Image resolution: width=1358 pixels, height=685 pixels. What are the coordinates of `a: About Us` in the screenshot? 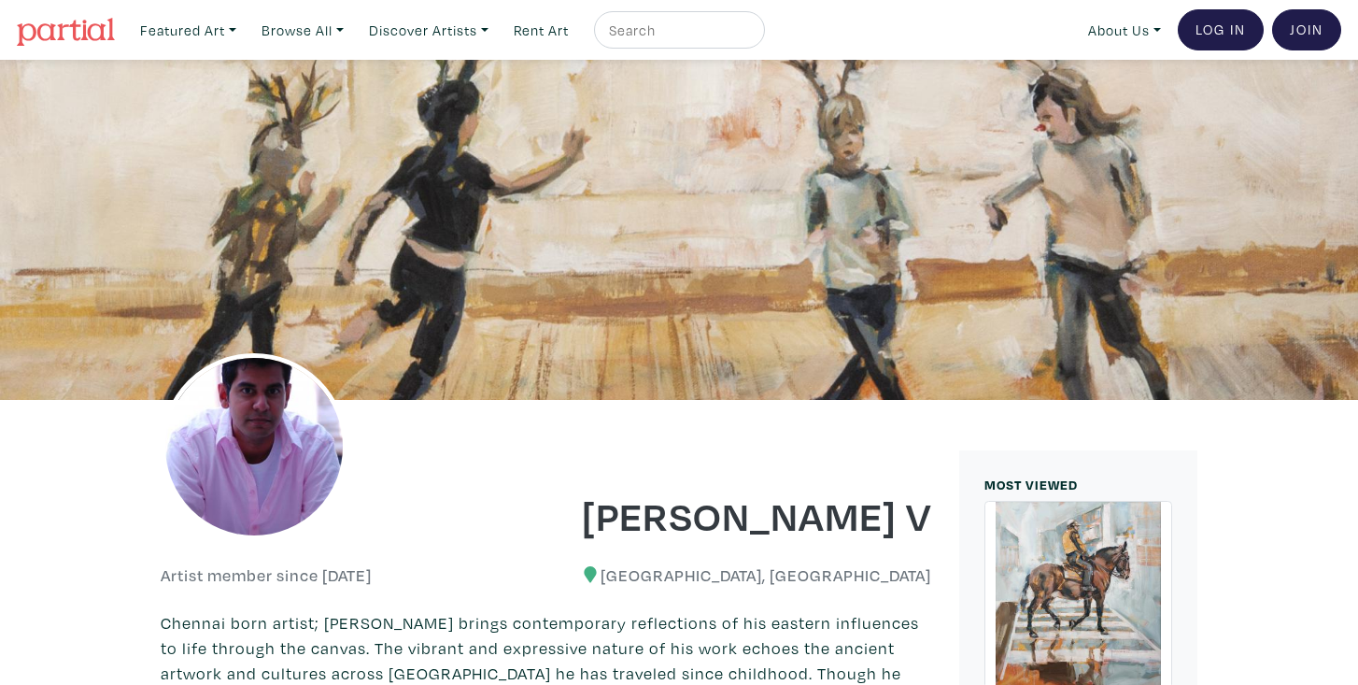 It's located at (1125, 30).